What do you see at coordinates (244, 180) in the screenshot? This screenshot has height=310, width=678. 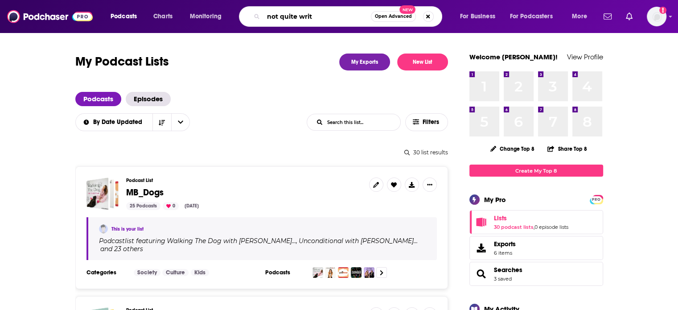 I see `h3: Podcast List` at bounding box center [244, 180].